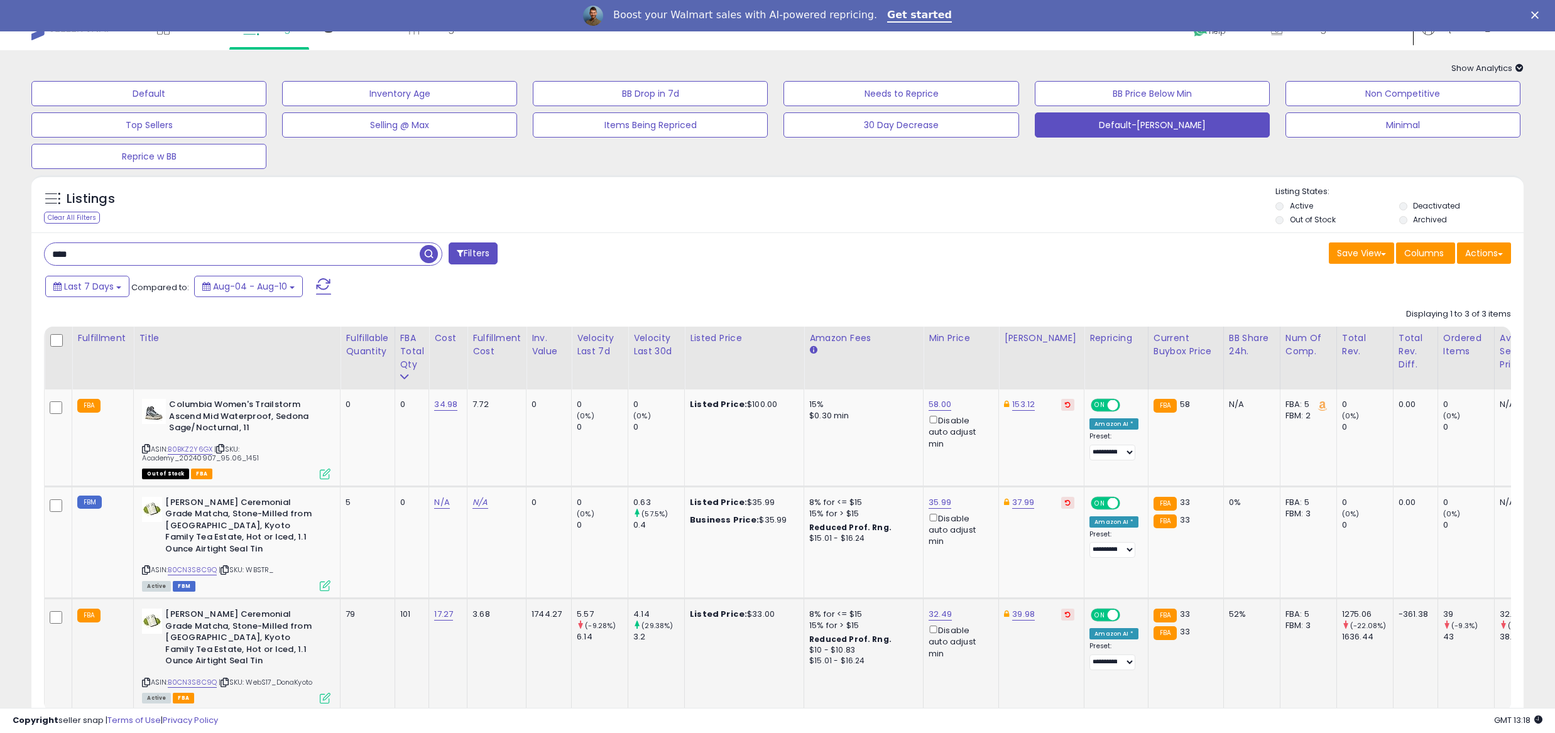 This screenshot has height=733, width=1555. Describe the element at coordinates (250, 286) in the screenshot. I see `span: Aug-04 - Aug-10` at that location.